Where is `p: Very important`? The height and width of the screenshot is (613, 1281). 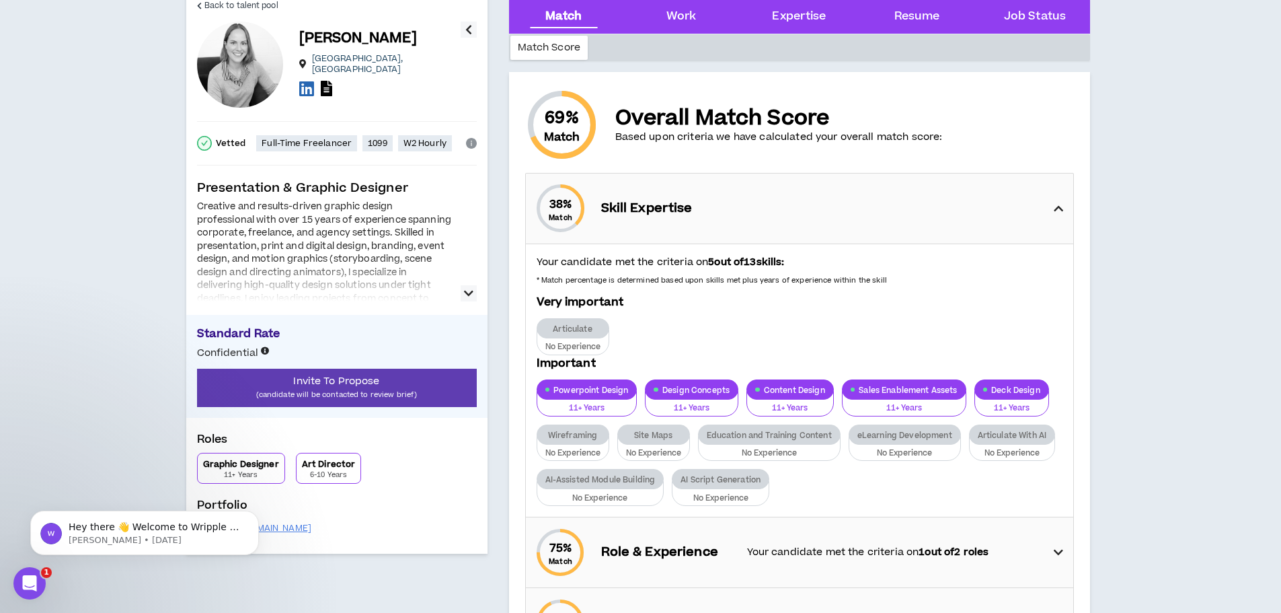
p: Very important is located at coordinates (799, 302).